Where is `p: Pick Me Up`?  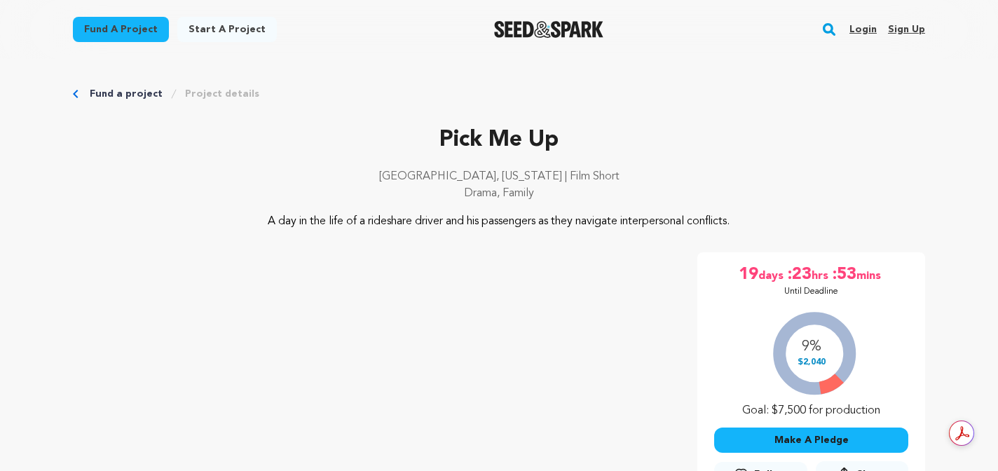 p: Pick Me Up is located at coordinates (499, 140).